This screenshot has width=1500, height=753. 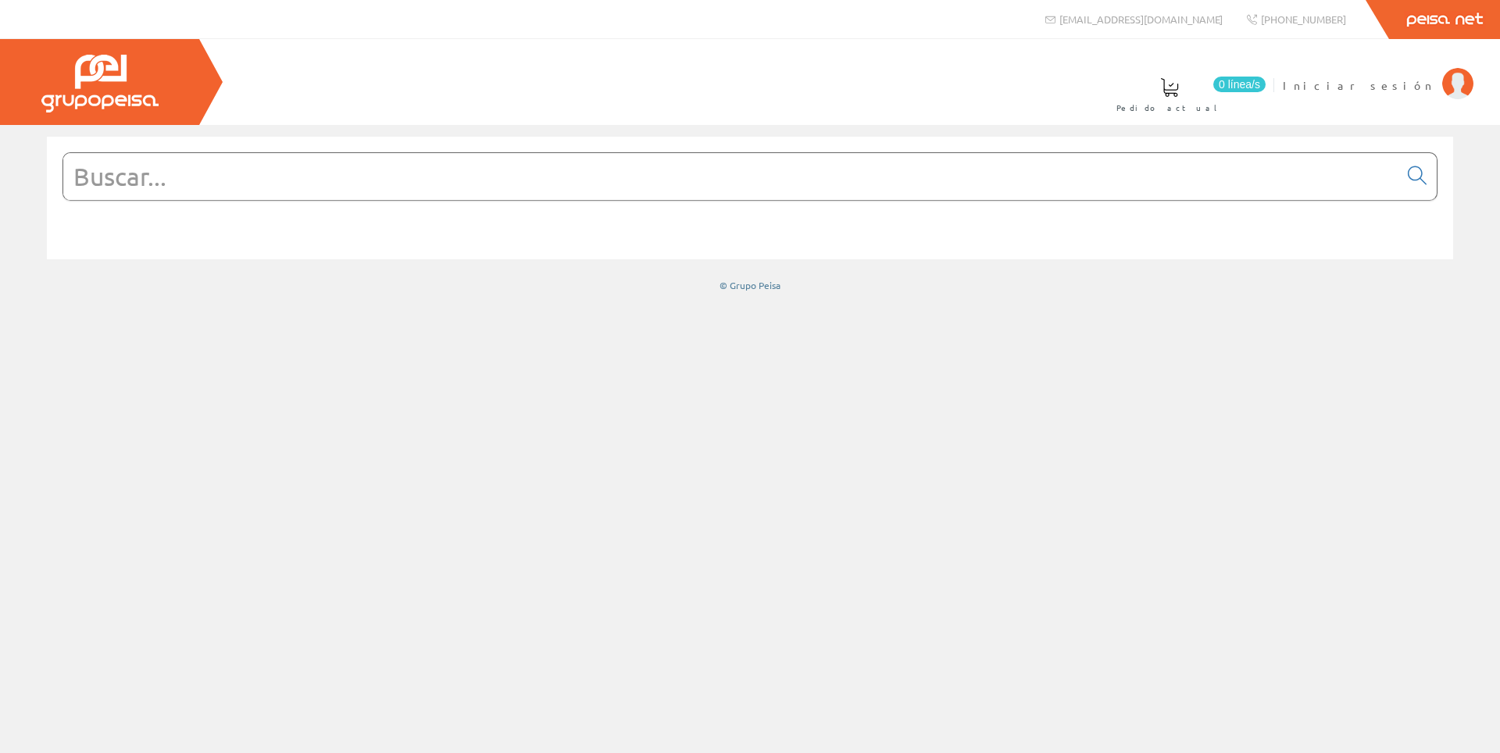 What do you see at coordinates (1378, 72) in the screenshot?
I see `a: Iniciar sesión` at bounding box center [1378, 72].